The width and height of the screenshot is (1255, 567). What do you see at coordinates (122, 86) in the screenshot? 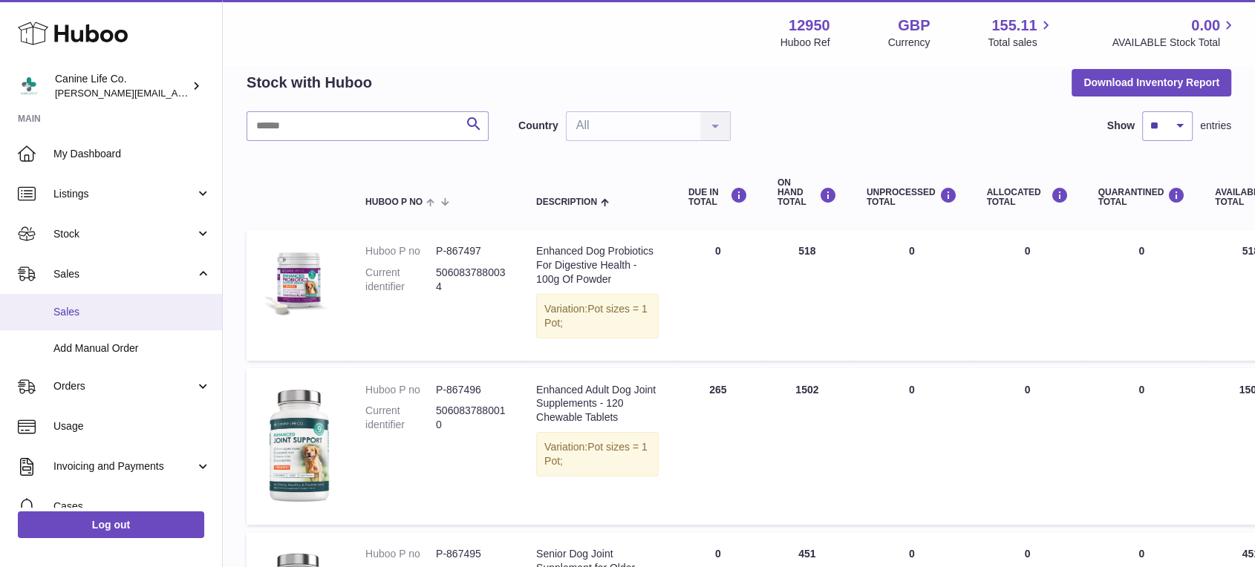
I see `div: Canine Life Co.` at bounding box center [122, 86].